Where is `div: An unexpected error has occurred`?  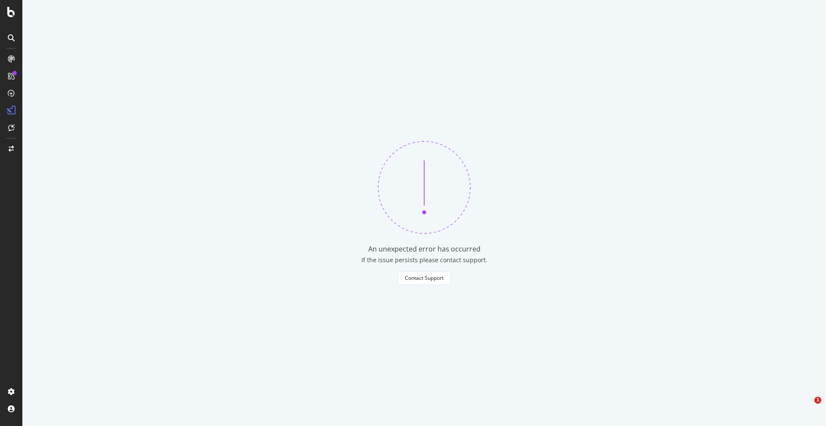 div: An unexpected error has occurred is located at coordinates (424, 249).